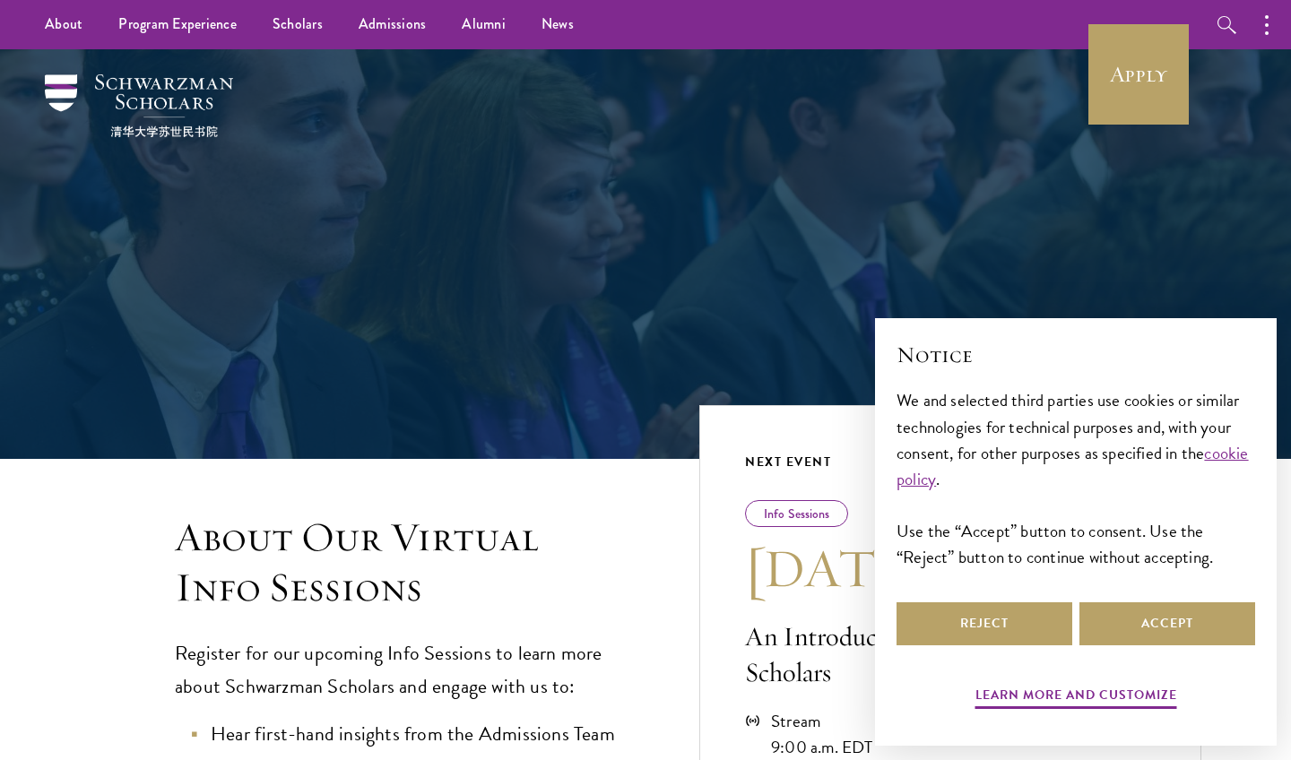 The image size is (1291, 760). I want to click on a: Apply, so click(1138, 74).